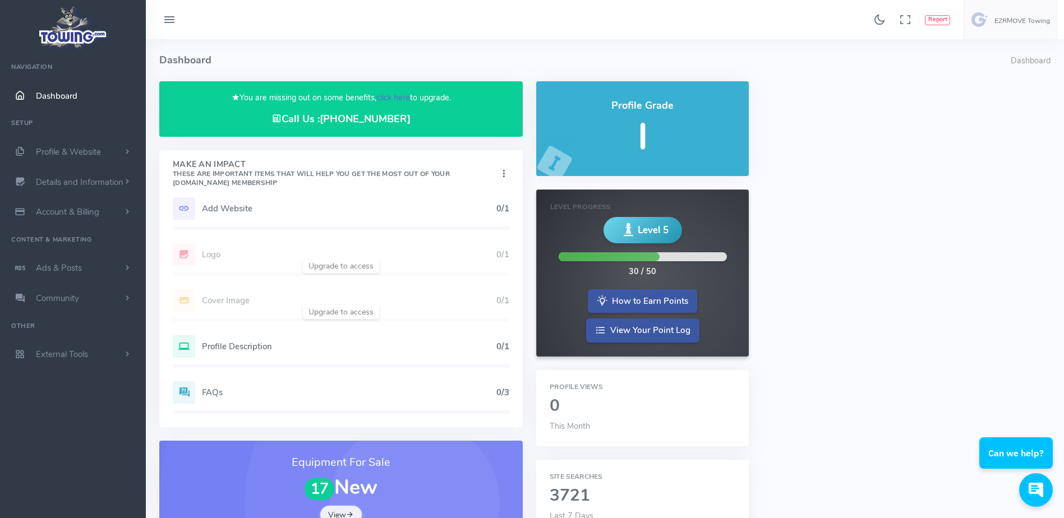 The height and width of the screenshot is (518, 1064). What do you see at coordinates (642, 106) in the screenshot?
I see `h4: Profile Grade` at bounding box center [642, 106].